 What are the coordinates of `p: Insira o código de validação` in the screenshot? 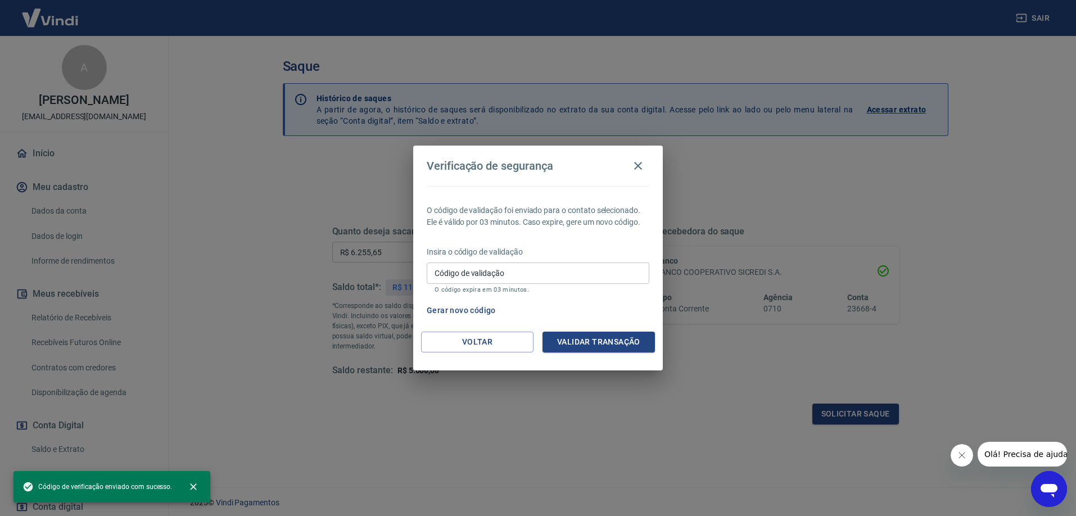 It's located at (538, 252).